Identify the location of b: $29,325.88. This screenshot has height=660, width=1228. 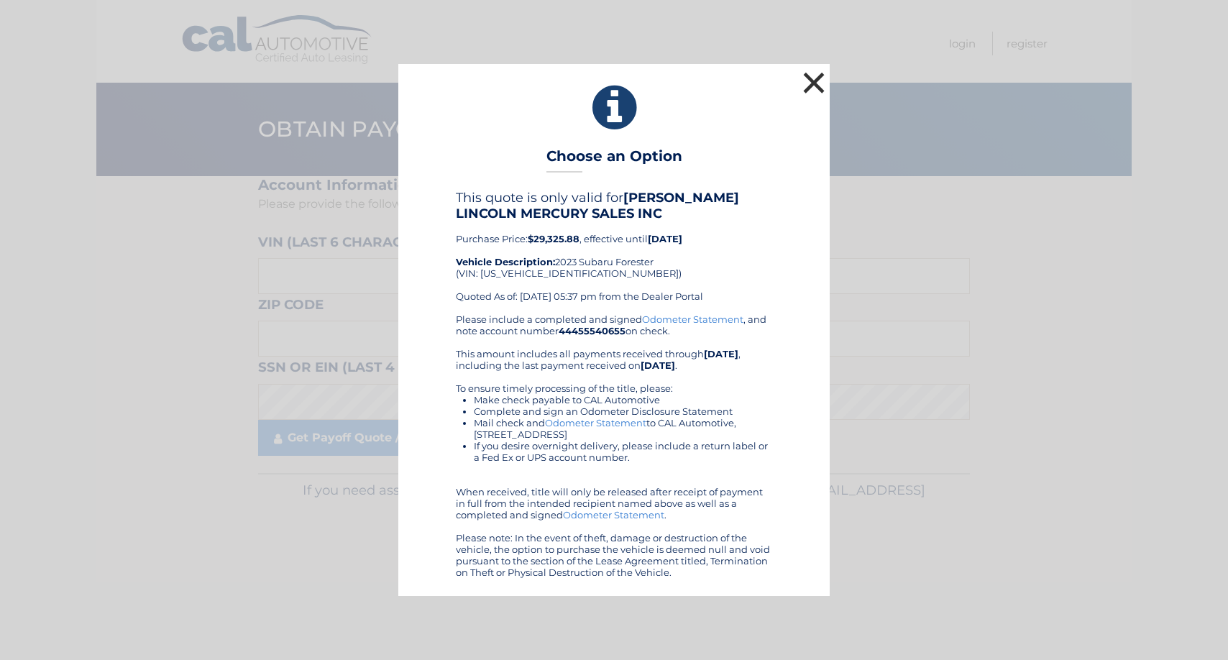
(554, 239).